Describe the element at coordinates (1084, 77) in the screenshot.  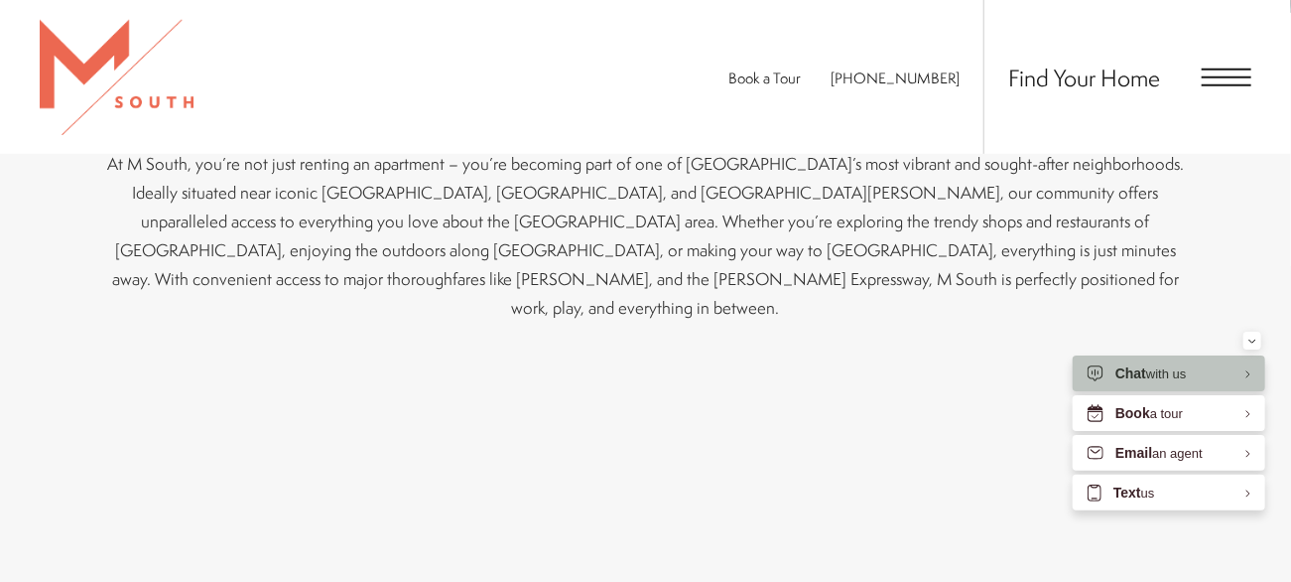
I see `span: Find Your Home` at that location.